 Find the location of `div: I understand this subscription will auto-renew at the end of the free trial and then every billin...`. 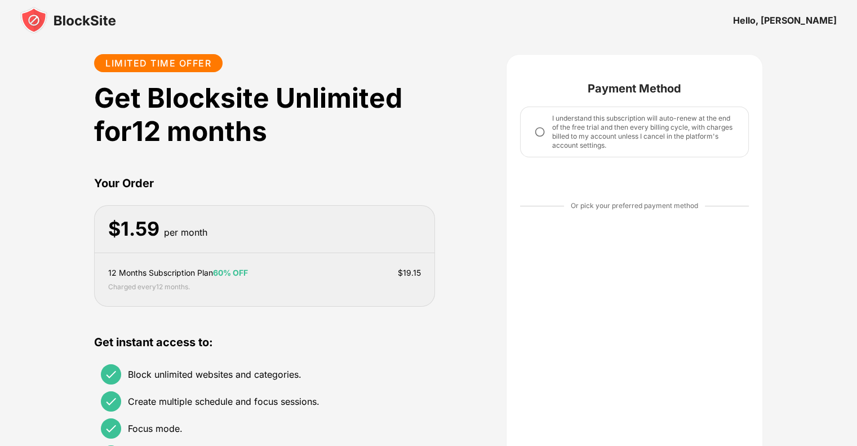

div: I understand this subscription will auto-renew at the end of the free trial and then every billin... is located at coordinates (643, 132).